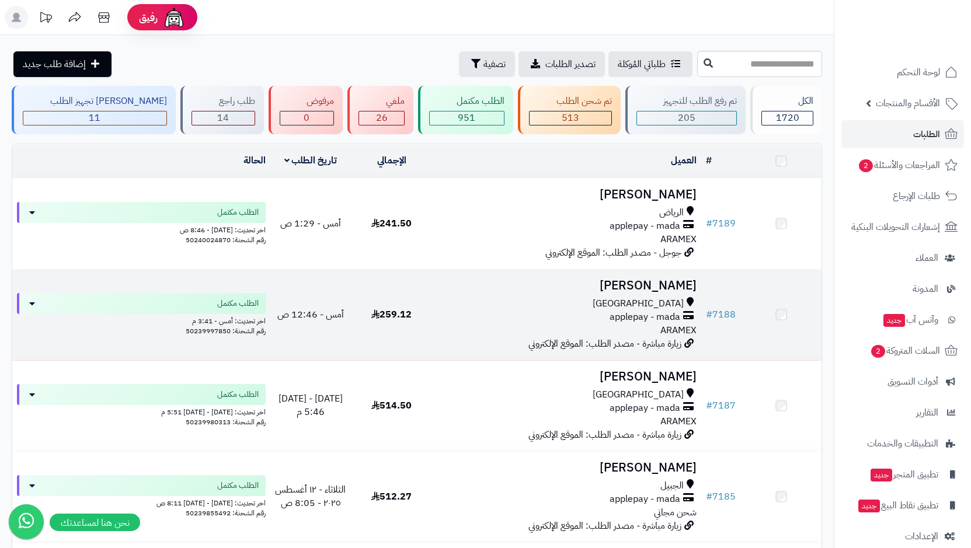  What do you see at coordinates (926, 134) in the screenshot?
I see `span: الطلبات` at bounding box center [926, 134].